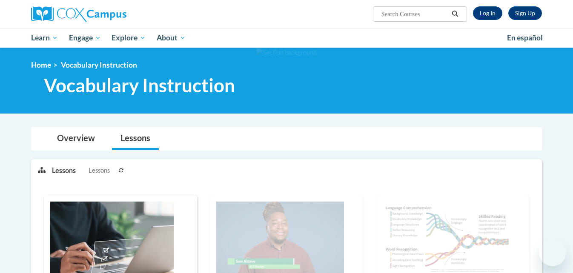 This screenshot has width=573, height=273. Describe the element at coordinates (99, 171) in the screenshot. I see `span: Lessons` at that location.